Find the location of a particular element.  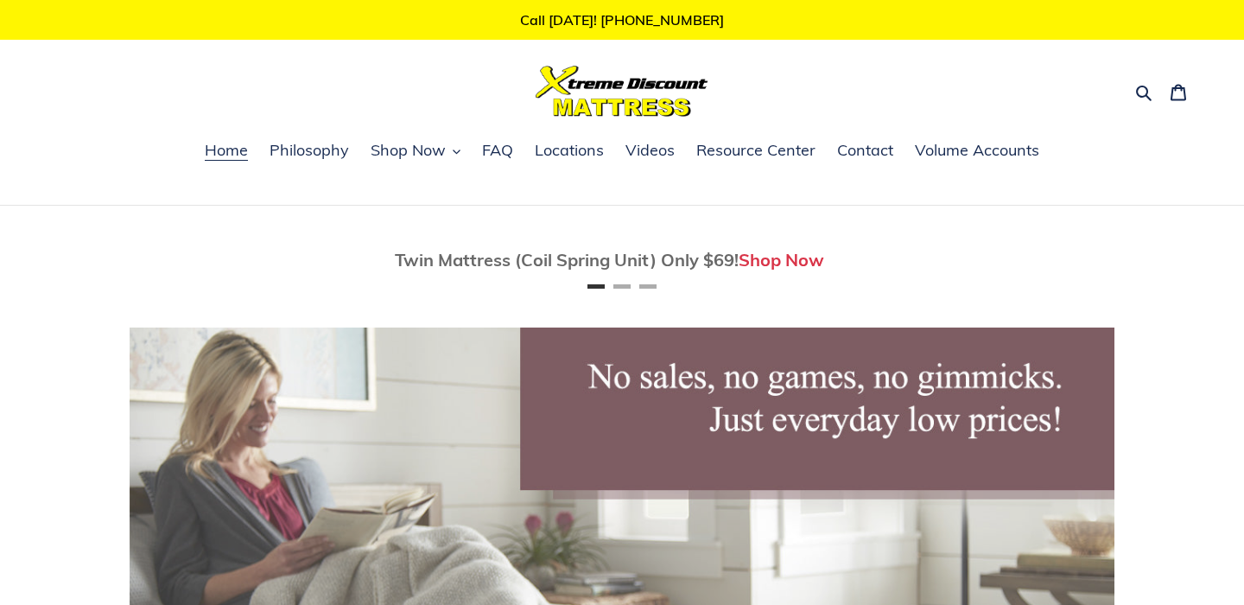

button: Page 2 is located at coordinates (622, 286).